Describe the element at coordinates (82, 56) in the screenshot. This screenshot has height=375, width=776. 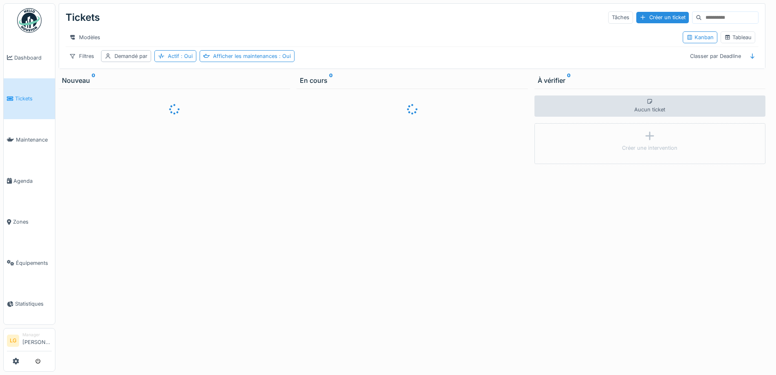
I see `div: Filtres` at that location.